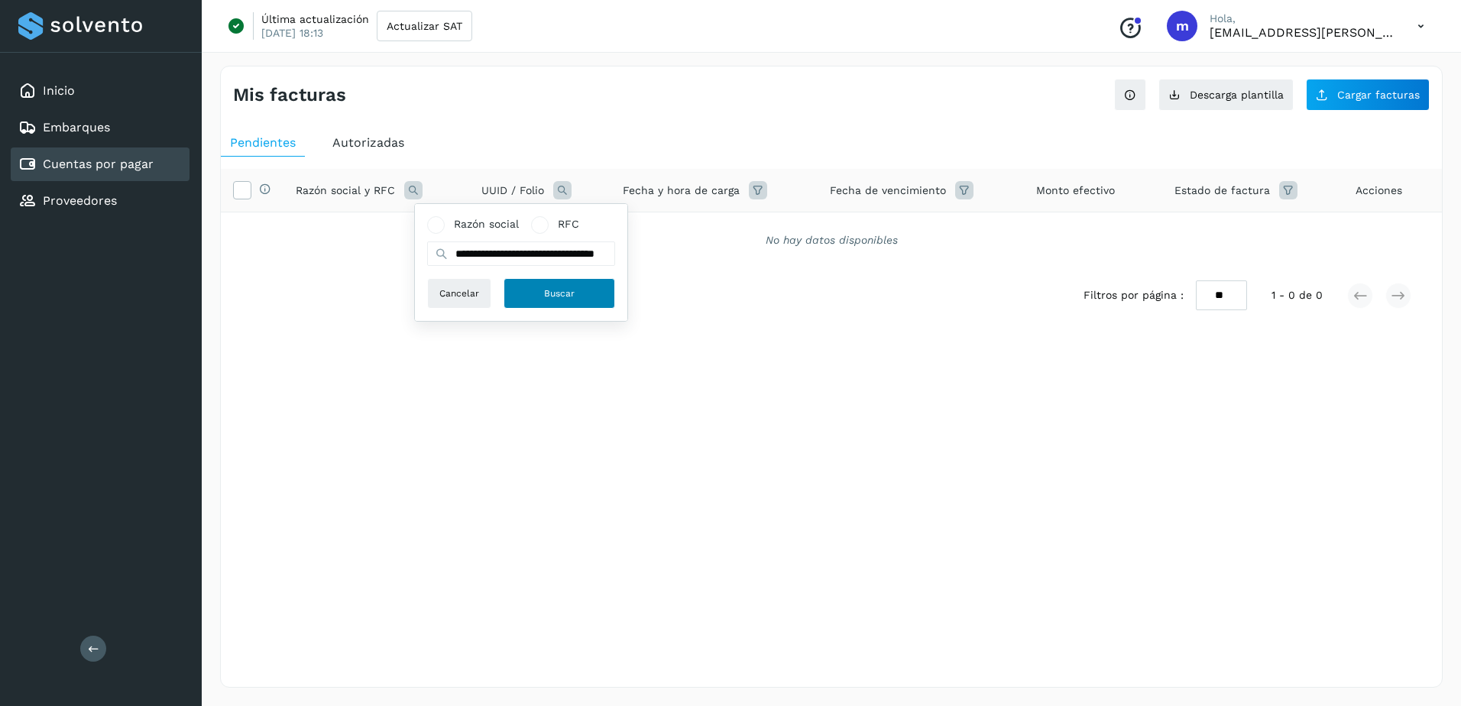 Image resolution: width=1461 pixels, height=706 pixels. Describe the element at coordinates (1379, 95) in the screenshot. I see `span: Cargar facturas` at that location.